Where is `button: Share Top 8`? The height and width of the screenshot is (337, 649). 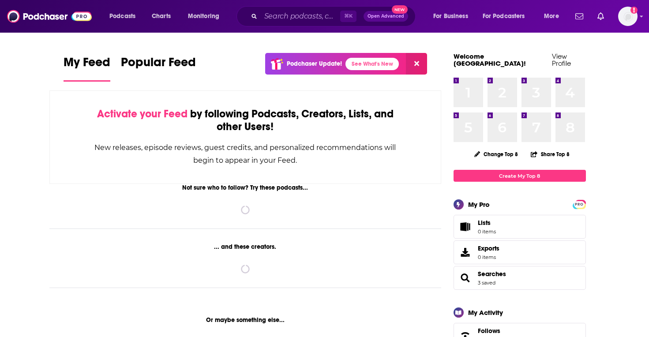 button: Share Top 8 is located at coordinates (550, 154).